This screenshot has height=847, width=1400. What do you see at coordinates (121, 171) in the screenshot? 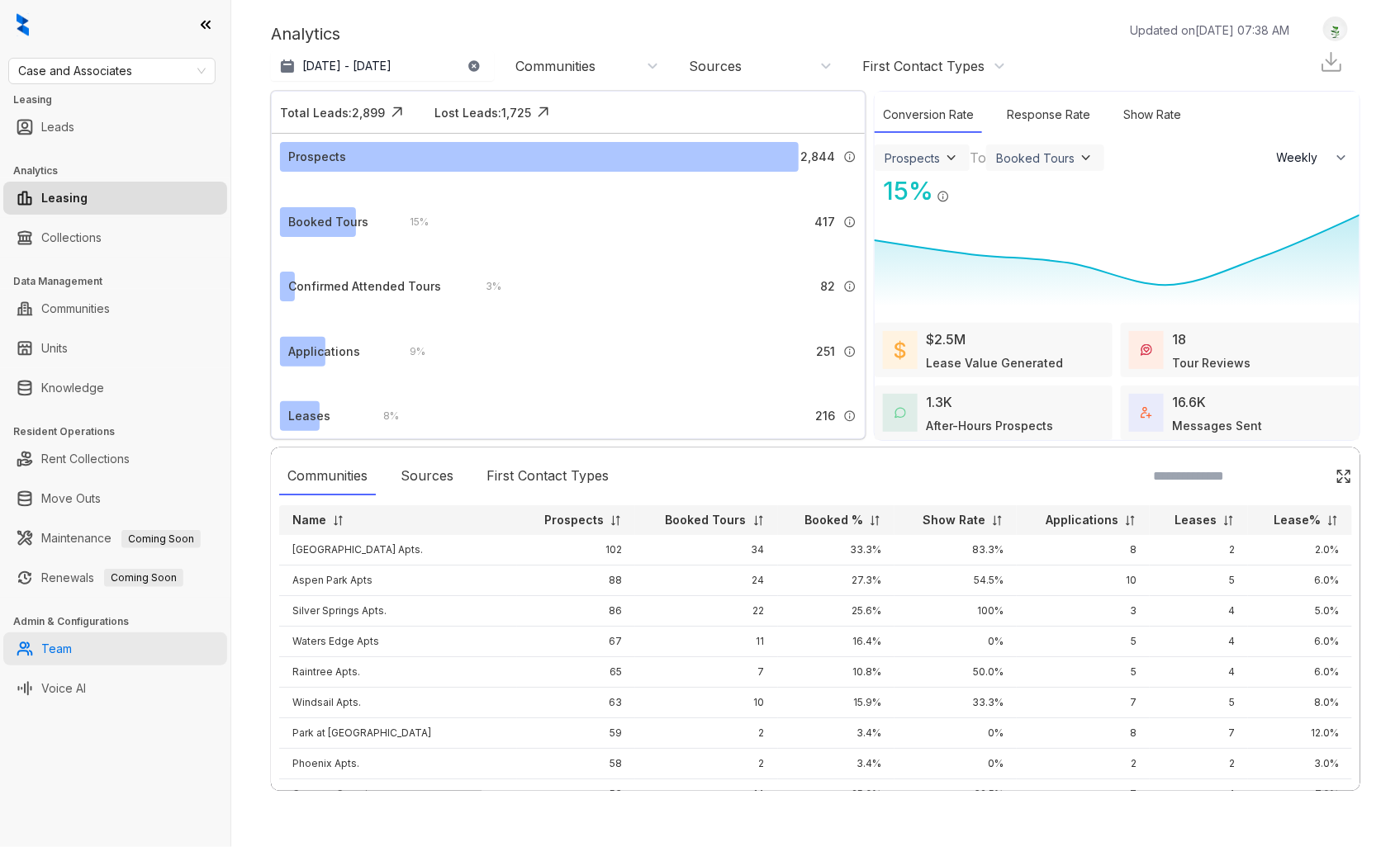
I see `h3: Analytics` at bounding box center [121, 171].